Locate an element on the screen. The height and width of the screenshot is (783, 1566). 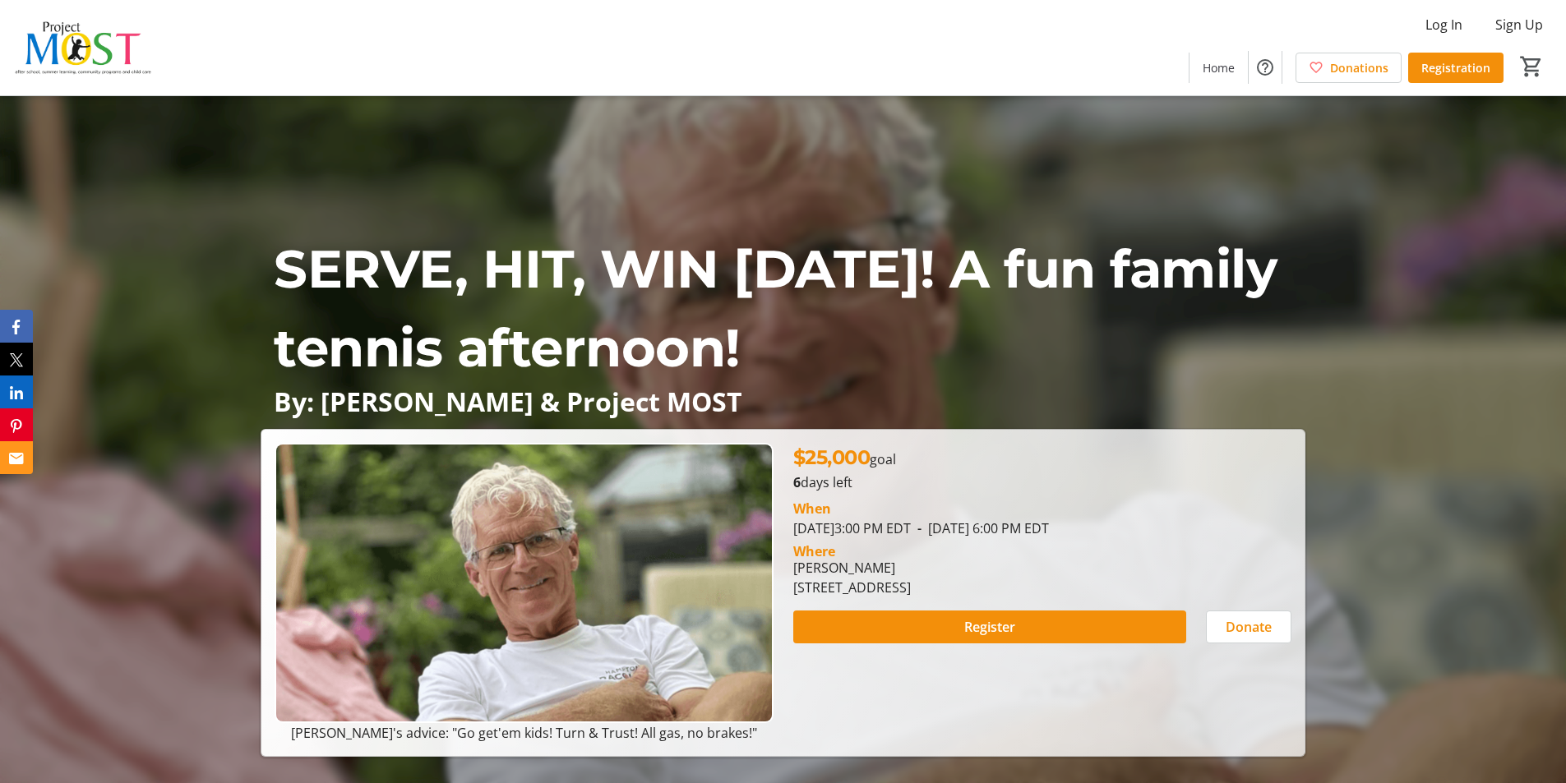
div: Where is located at coordinates (814, 552).